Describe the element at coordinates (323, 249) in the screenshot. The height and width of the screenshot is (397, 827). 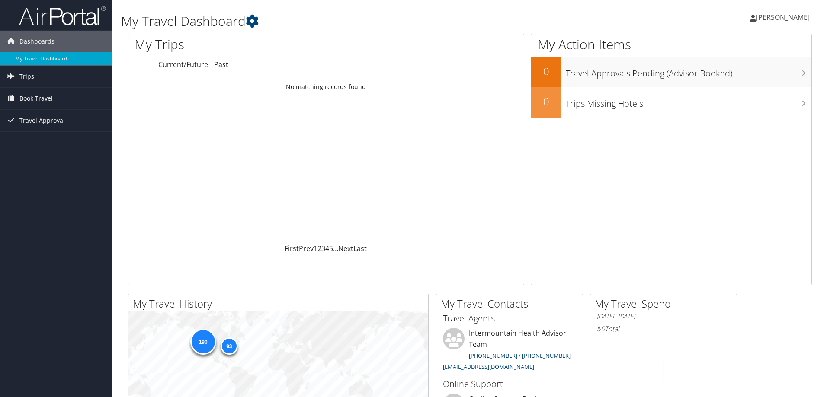
I see `a: 3` at that location.